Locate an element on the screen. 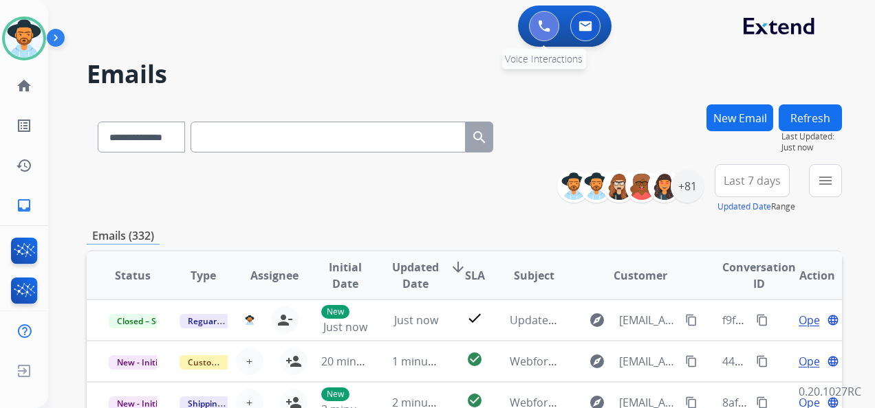  th: Action is located at coordinates (806, 276).